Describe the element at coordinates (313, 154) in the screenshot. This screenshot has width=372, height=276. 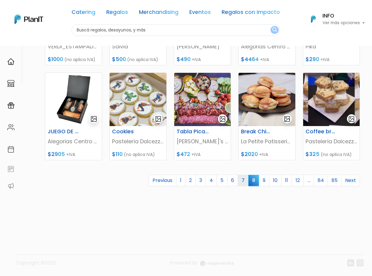
I see `span: $325` at that location.